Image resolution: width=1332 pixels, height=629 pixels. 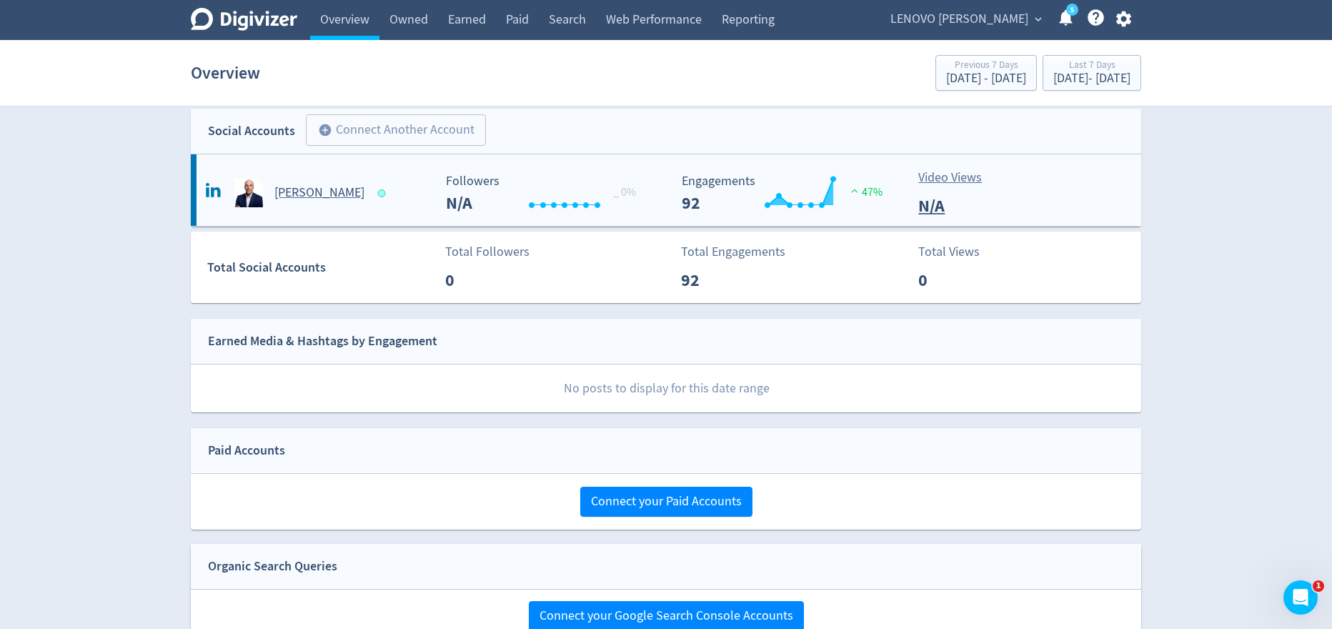 I want to click on div: Previous 7 Days, so click(x=986, y=66).